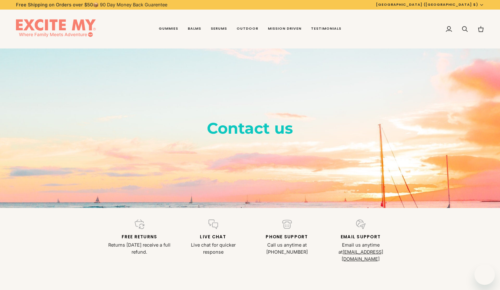 This screenshot has width=500, height=290. Describe the element at coordinates (213, 249) in the screenshot. I see `p: Live chat for quicker response` at that location.